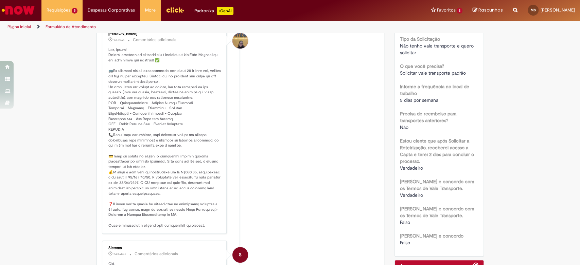 This screenshot has width=580, height=265. Describe the element at coordinates (404, 127) in the screenshot. I see `span: Não` at that location.